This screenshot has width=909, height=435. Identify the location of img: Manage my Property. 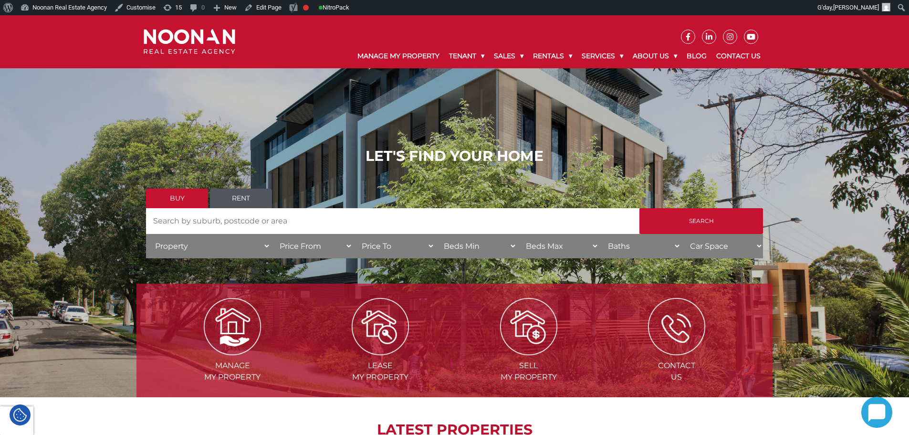
(232, 326).